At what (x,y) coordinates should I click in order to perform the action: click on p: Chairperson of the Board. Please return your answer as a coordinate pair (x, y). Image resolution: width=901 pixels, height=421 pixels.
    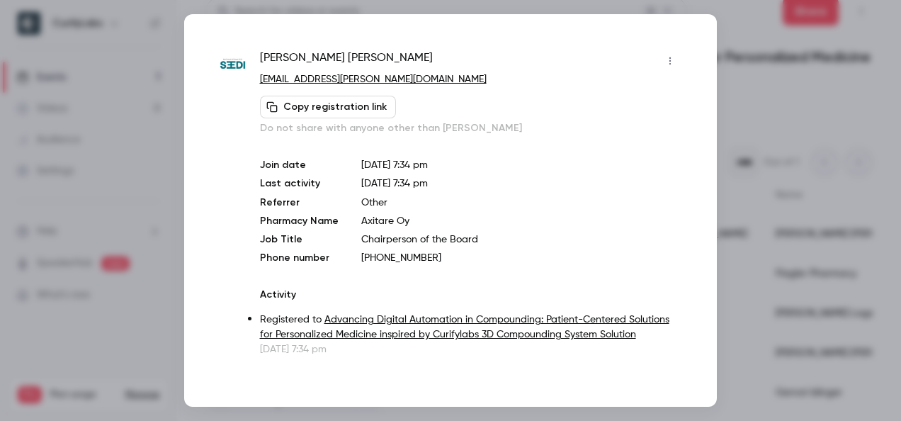
    Looking at the image, I should click on (521, 239).